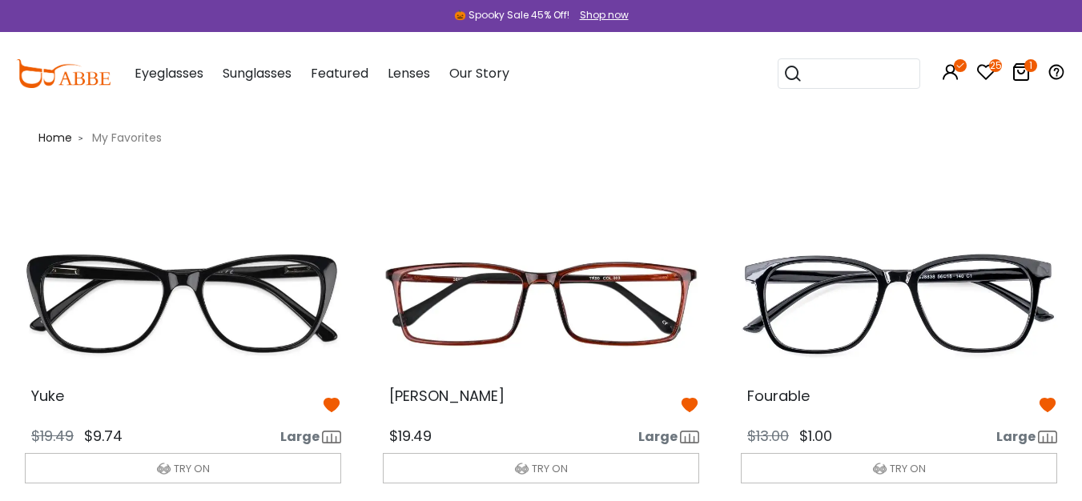  Describe the element at coordinates (340, 73) in the screenshot. I see `span: Featured` at that location.